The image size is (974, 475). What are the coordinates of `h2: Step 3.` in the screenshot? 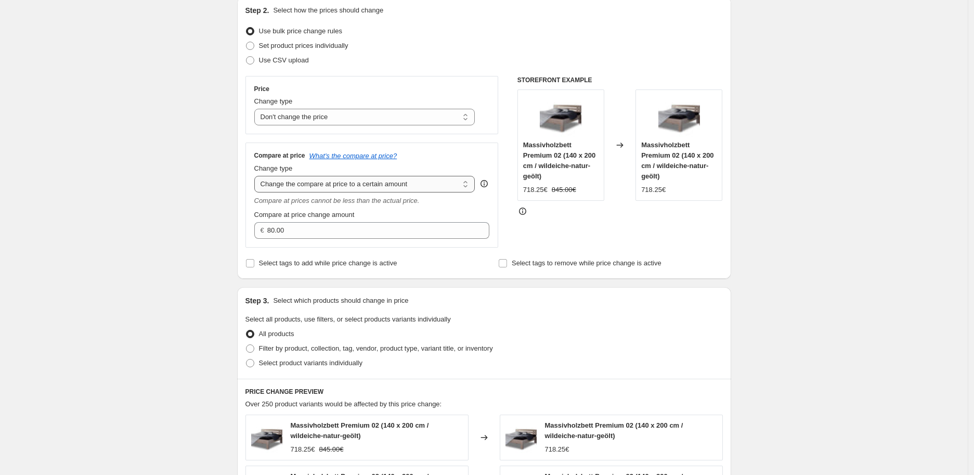 It's located at (257, 301).